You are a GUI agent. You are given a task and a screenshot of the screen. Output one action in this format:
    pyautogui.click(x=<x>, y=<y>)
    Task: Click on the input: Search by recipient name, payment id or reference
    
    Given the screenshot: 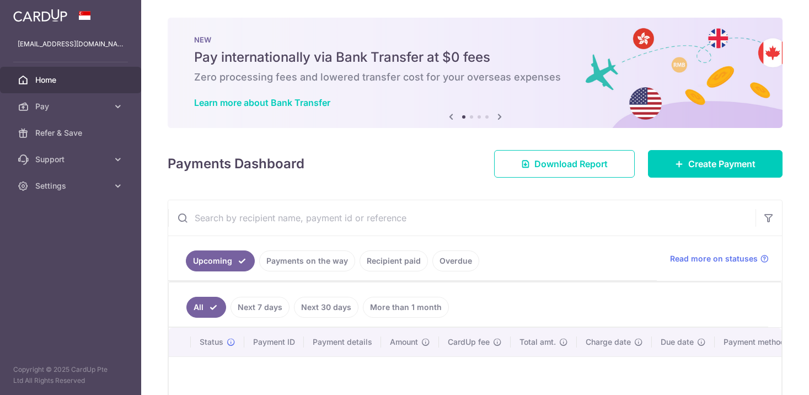 What is the action you would take?
    pyautogui.click(x=461, y=218)
    